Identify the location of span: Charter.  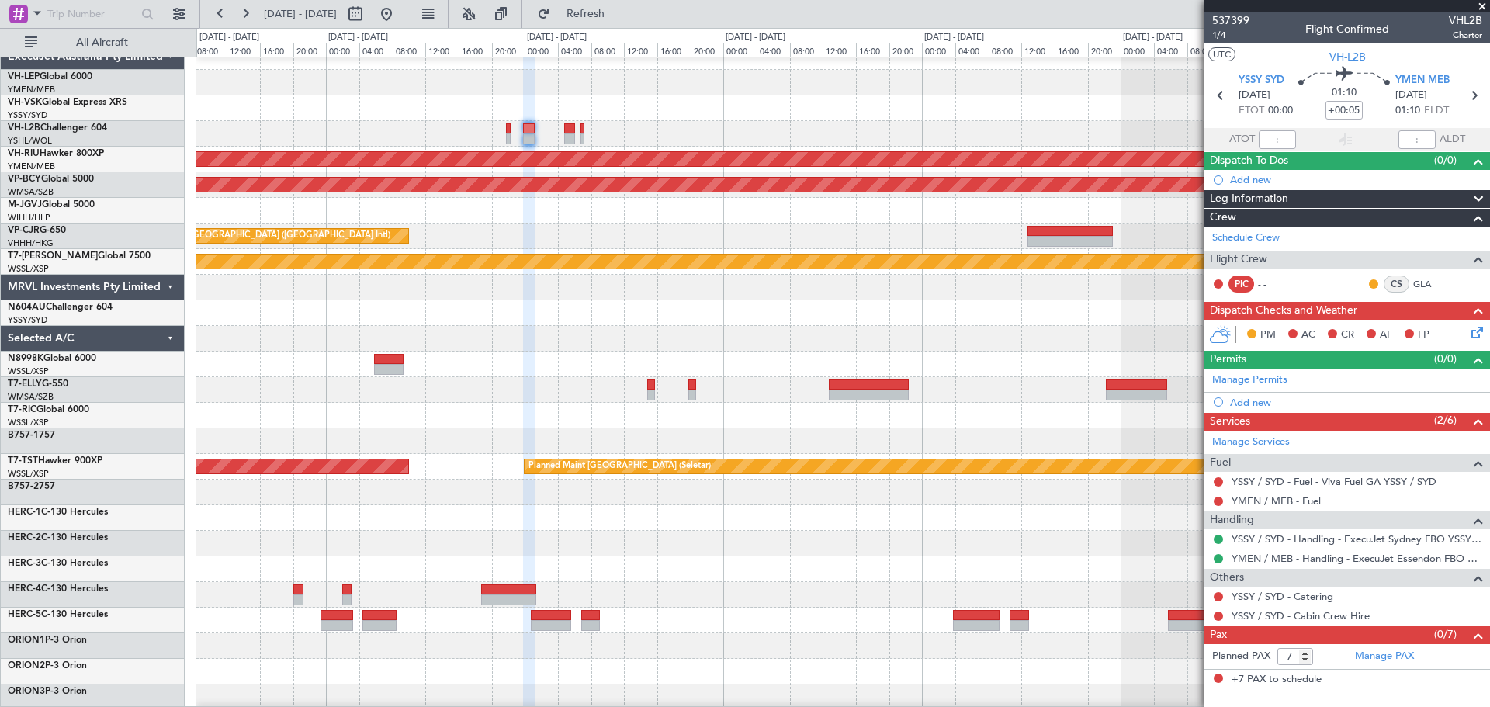
(1465, 35).